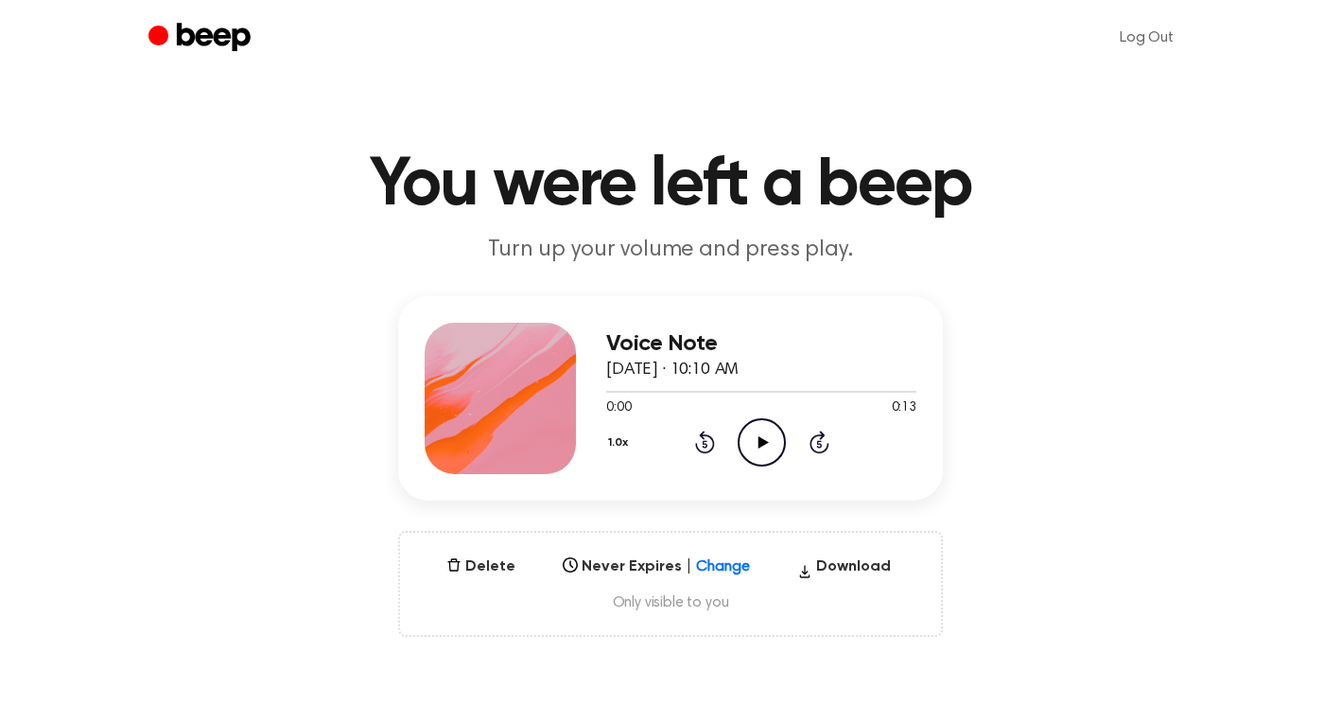 Image resolution: width=1341 pixels, height=706 pixels. I want to click on p: Turn up your volume and press play., so click(671, 250).